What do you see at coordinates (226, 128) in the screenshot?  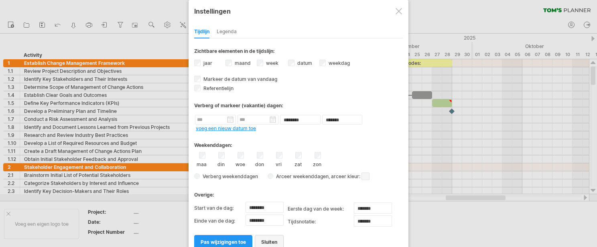 I see `a: voeg een nieuw datum toe` at bounding box center [226, 128].